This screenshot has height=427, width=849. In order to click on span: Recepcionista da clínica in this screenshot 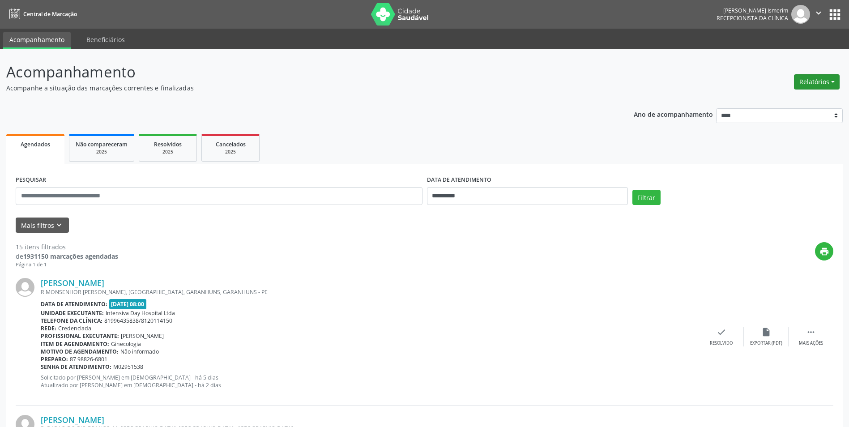, I will do `click(752, 18)`.